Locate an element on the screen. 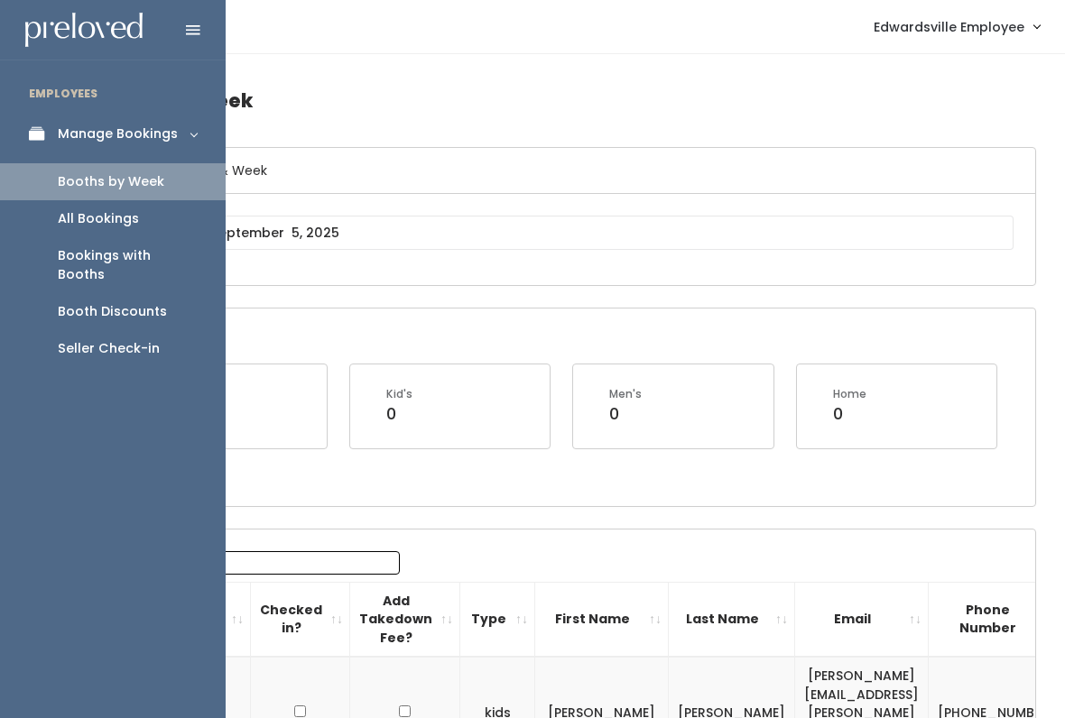  div: Seller Check-in is located at coordinates (108, 348).